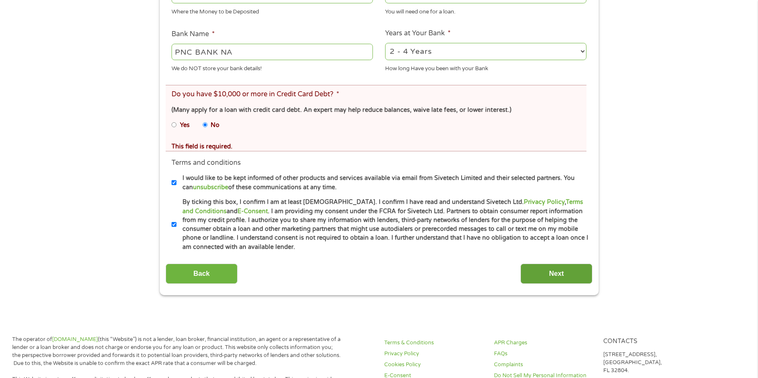 The image size is (758, 378). I want to click on div: Where the Money to be Deposited, so click(272, 10).